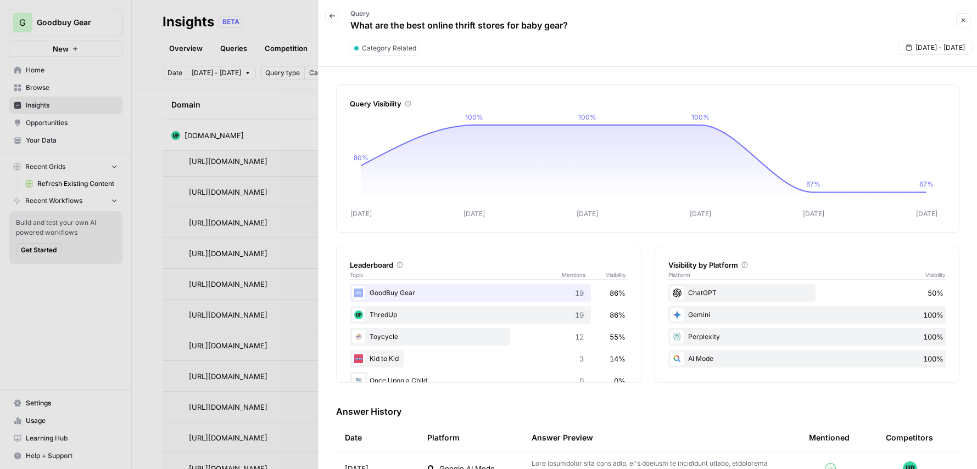 This screenshot has height=469, width=977. What do you see at coordinates (807, 315) in the screenshot?
I see `div: Gemini` at bounding box center [807, 315].